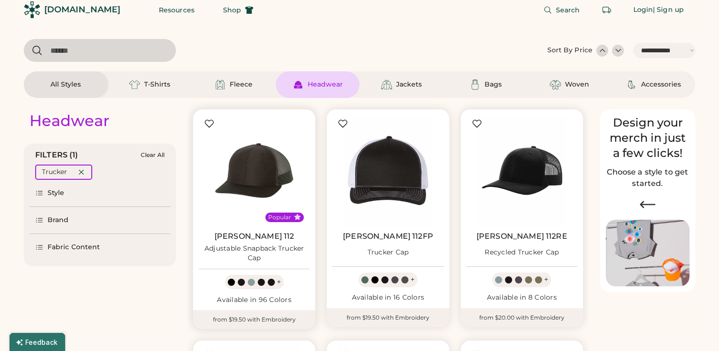 This screenshot has height=351, width=719. Describe the element at coordinates (254, 300) in the screenshot. I see `div: Available in 96 Colors` at that location.